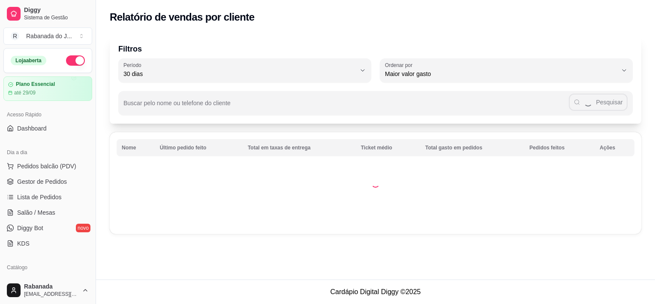 This screenshot has width=655, height=304. What do you see at coordinates (47, 166) in the screenshot?
I see `span: Pedidos balcão (PDV)` at bounding box center [47, 166].